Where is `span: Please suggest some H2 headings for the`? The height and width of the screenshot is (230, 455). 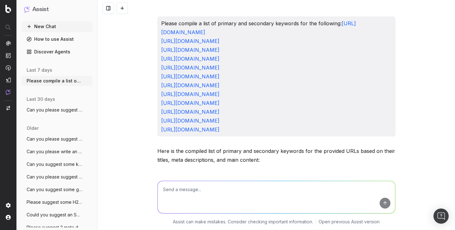
span: Please suggest some H2 headings for the is located at coordinates (54, 203).